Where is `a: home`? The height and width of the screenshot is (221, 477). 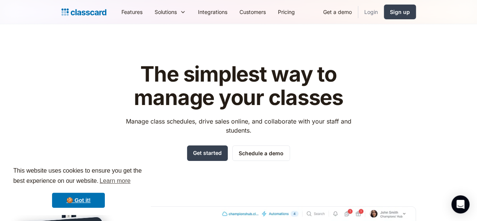
a: home is located at coordinates (84, 12).